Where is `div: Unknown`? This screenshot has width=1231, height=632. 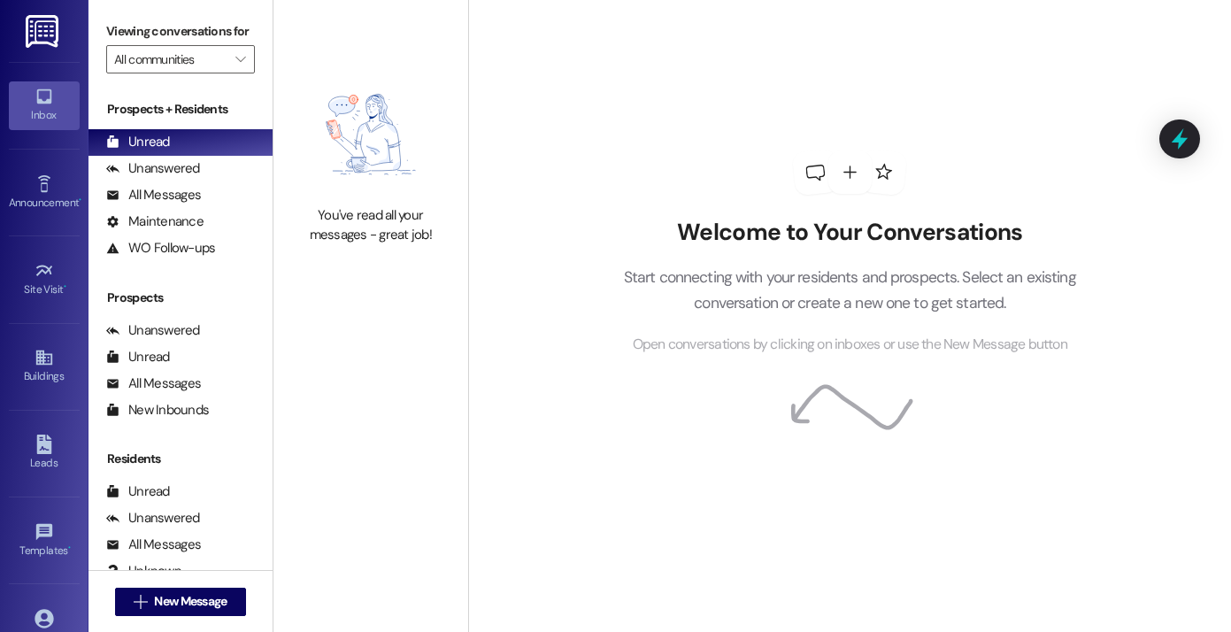
div: Unknown is located at coordinates (143, 571).